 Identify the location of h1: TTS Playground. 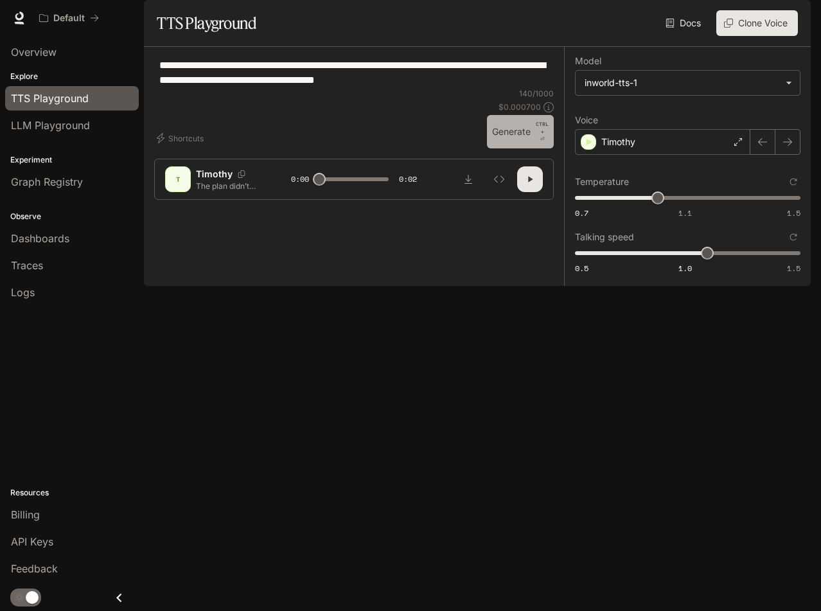
(206, 23).